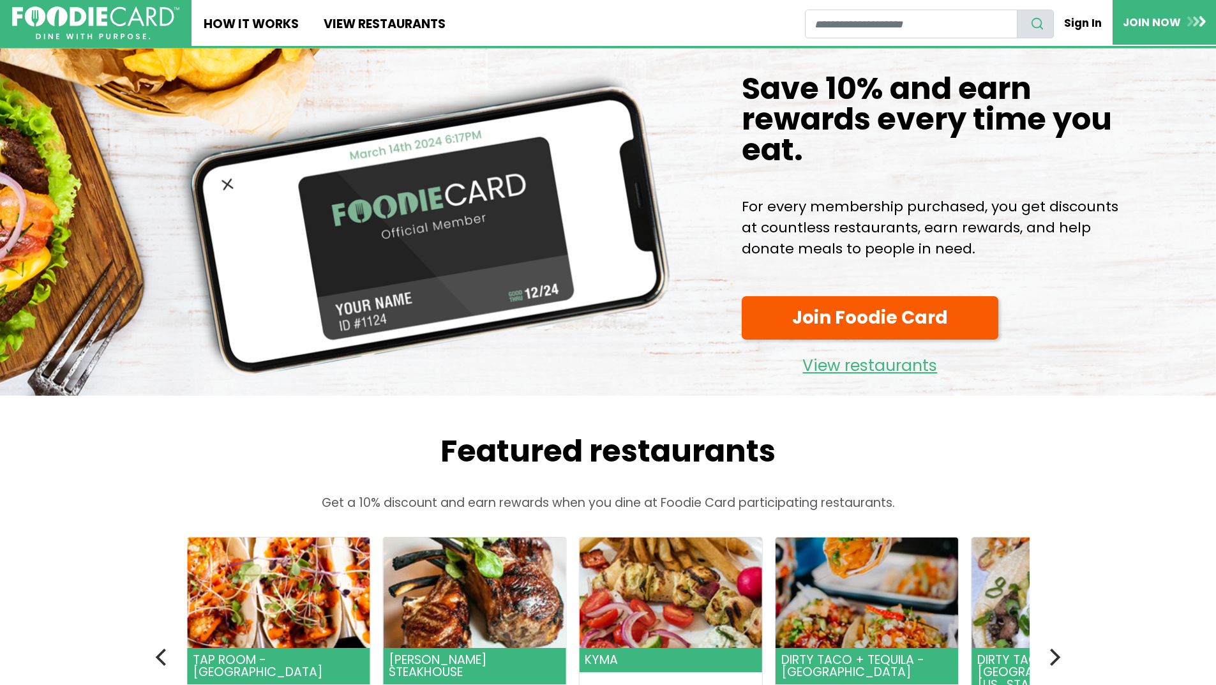  What do you see at coordinates (930, 227) in the screenshot?
I see `p: For every membership purchased, you get discounts at countless restaurants, earn rewards, and hel...` at bounding box center [930, 227].